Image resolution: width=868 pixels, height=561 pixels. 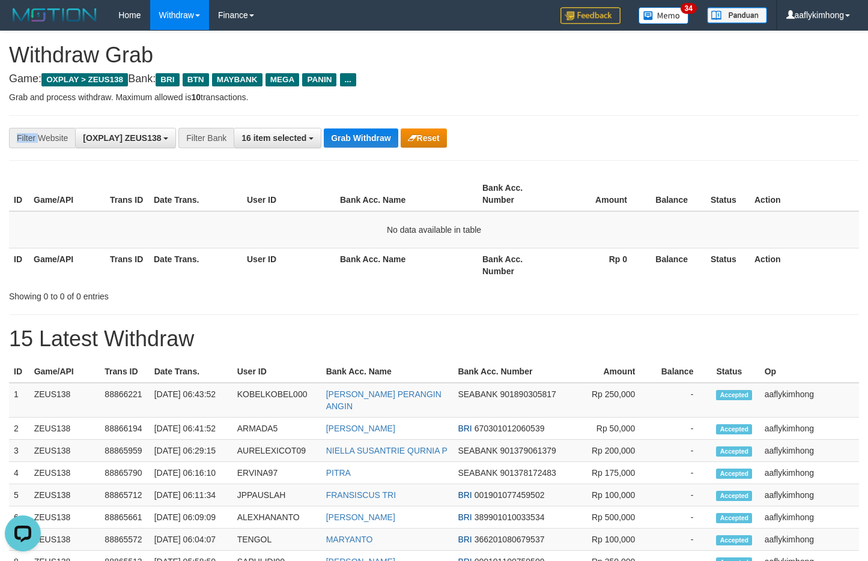 I want to click on h1: Withdraw Grab, so click(x=433, y=55).